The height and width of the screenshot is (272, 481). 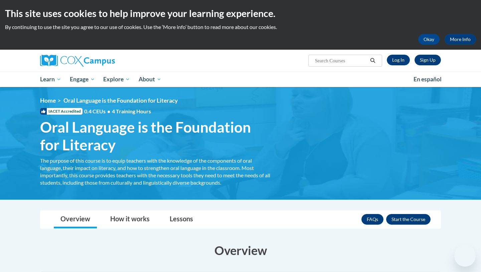 What do you see at coordinates (372, 220) in the screenshot?
I see `a: FAQs` at bounding box center [372, 220].